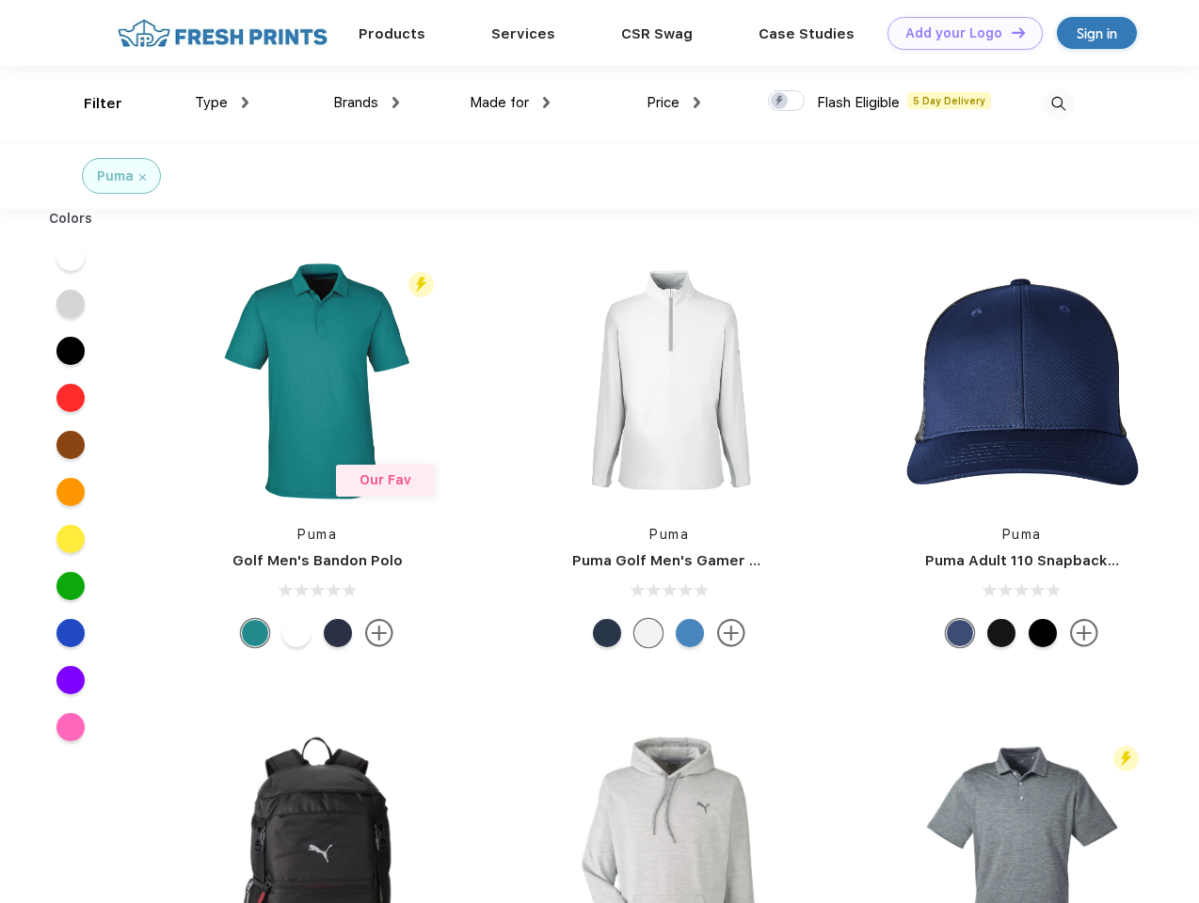 The height and width of the screenshot is (903, 1199). I want to click on a: Products, so click(392, 34).